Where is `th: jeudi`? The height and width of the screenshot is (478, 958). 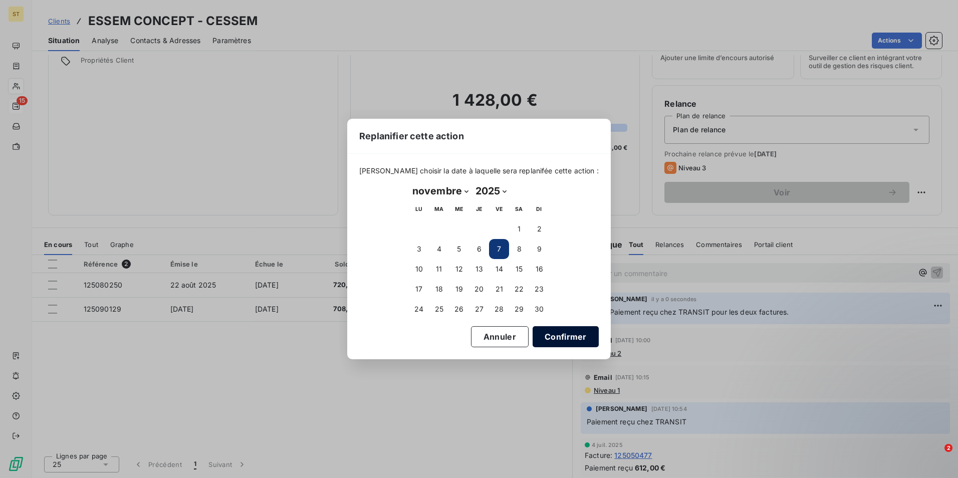 th: jeudi is located at coordinates (479, 209).